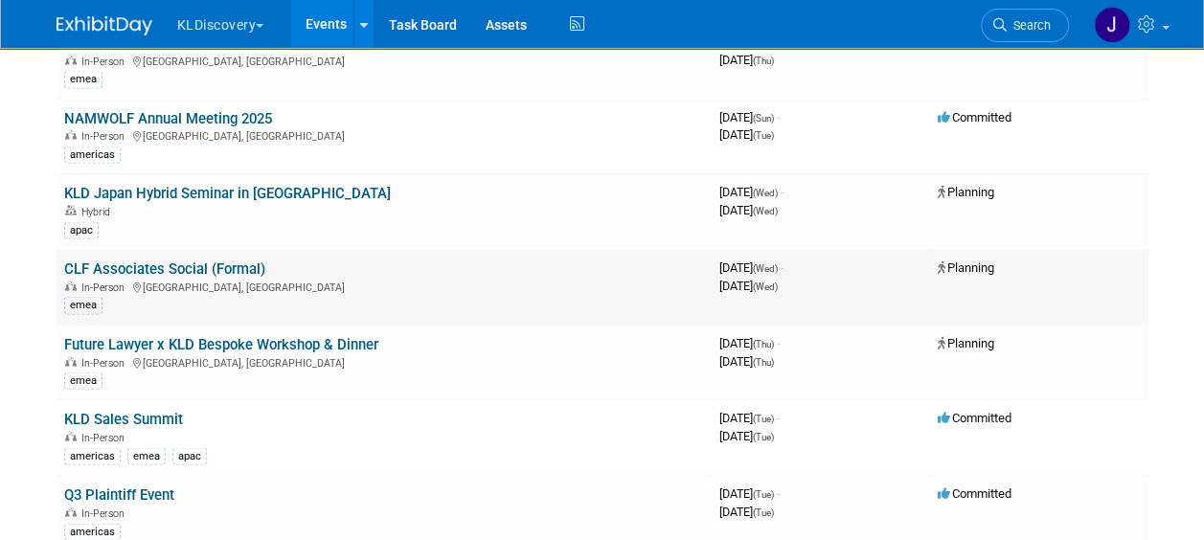  Describe the element at coordinates (221, 344) in the screenshot. I see `a: Future Lawyer x KLD Bespoke Workshop & Dinner` at that location.